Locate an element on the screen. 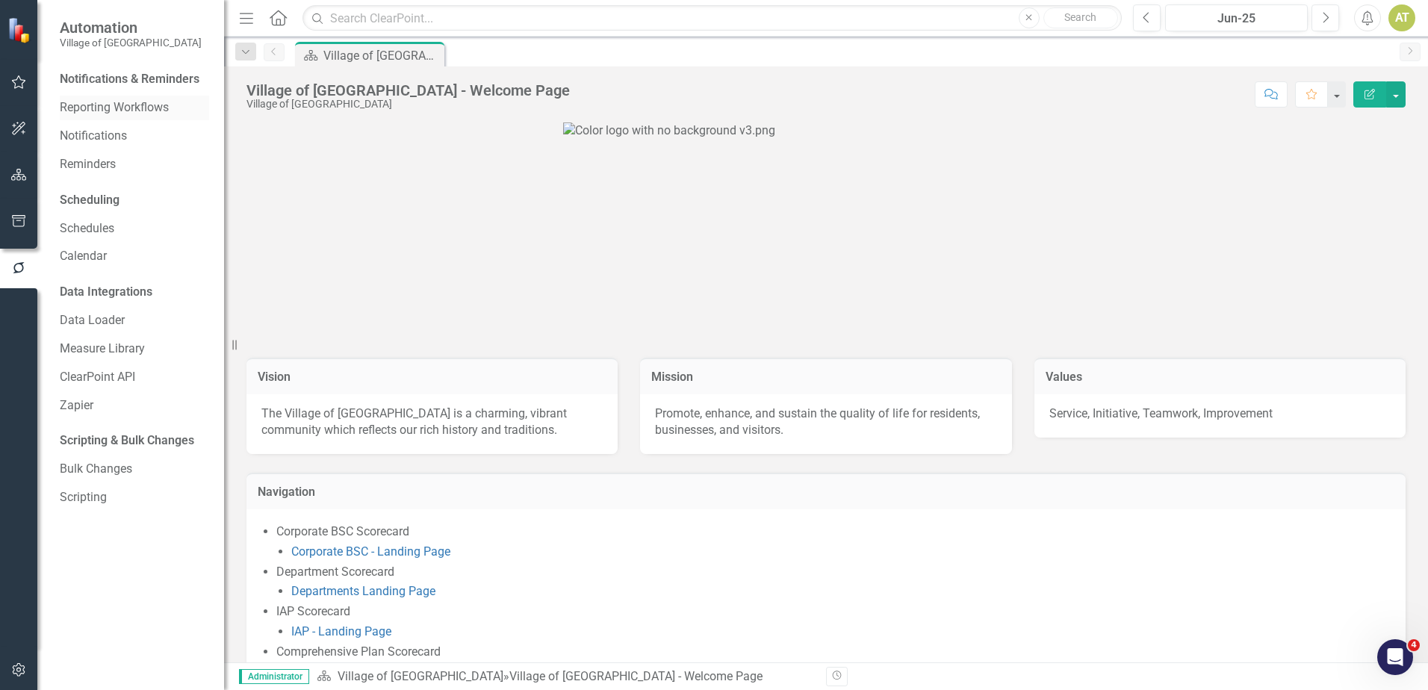 This screenshot has width=1428, height=690. p: Service, Initiative, Teamwork, Improvement is located at coordinates (1219, 414).